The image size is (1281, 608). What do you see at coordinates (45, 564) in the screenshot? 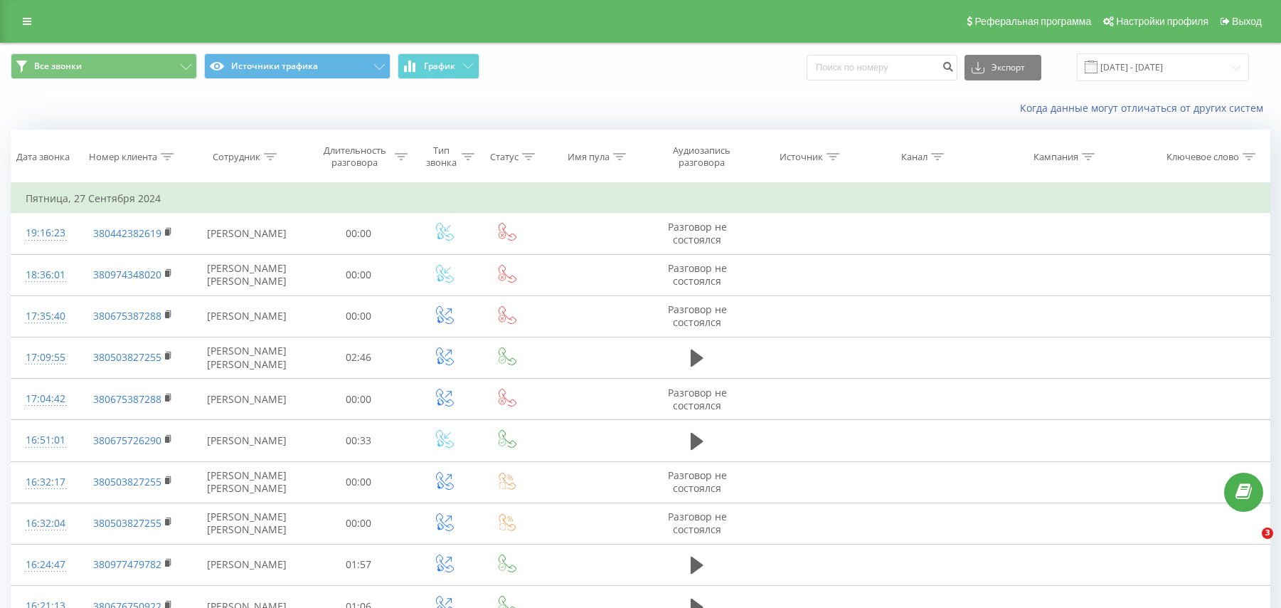
I see `div: 16:24:47` at bounding box center [45, 564].